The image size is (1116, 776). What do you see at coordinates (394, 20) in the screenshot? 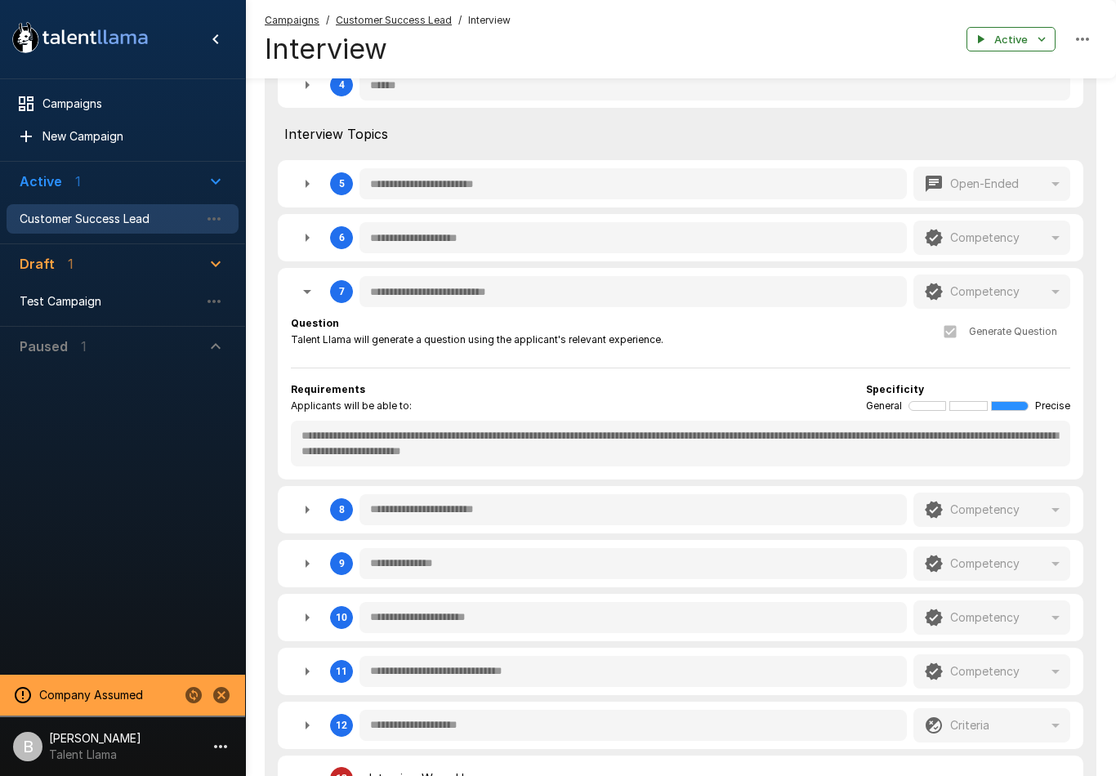
I see `u: Customer Success Lead` at bounding box center [394, 20].